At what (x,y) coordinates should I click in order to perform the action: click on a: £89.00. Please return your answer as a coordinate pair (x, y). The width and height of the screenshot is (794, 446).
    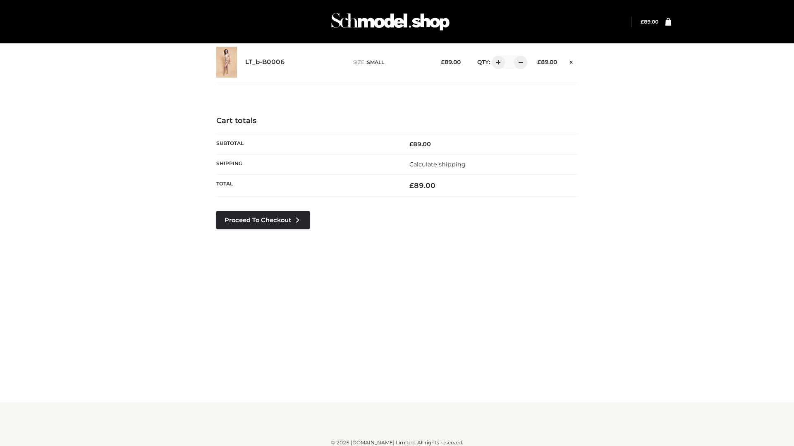
    Looking at the image, I should click on (649, 21).